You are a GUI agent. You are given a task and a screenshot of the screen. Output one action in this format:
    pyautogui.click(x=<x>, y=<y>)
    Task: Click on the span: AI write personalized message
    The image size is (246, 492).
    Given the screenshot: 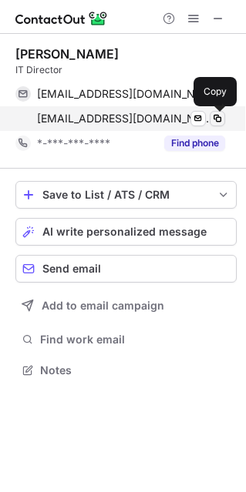 What is the action you would take?
    pyautogui.click(x=124, y=232)
    